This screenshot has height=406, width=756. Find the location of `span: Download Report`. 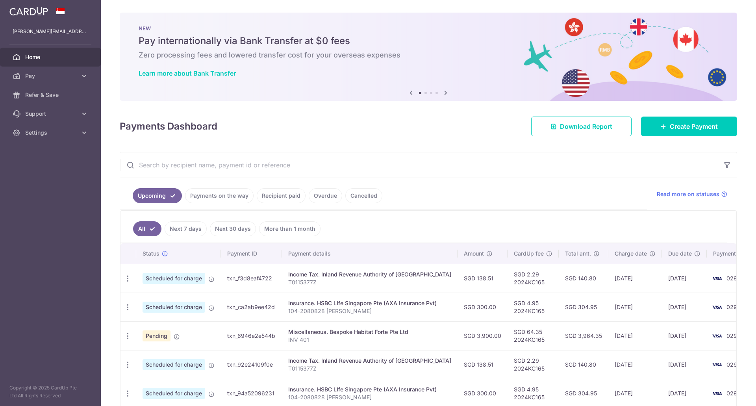

span: Download Report is located at coordinates (586, 126).